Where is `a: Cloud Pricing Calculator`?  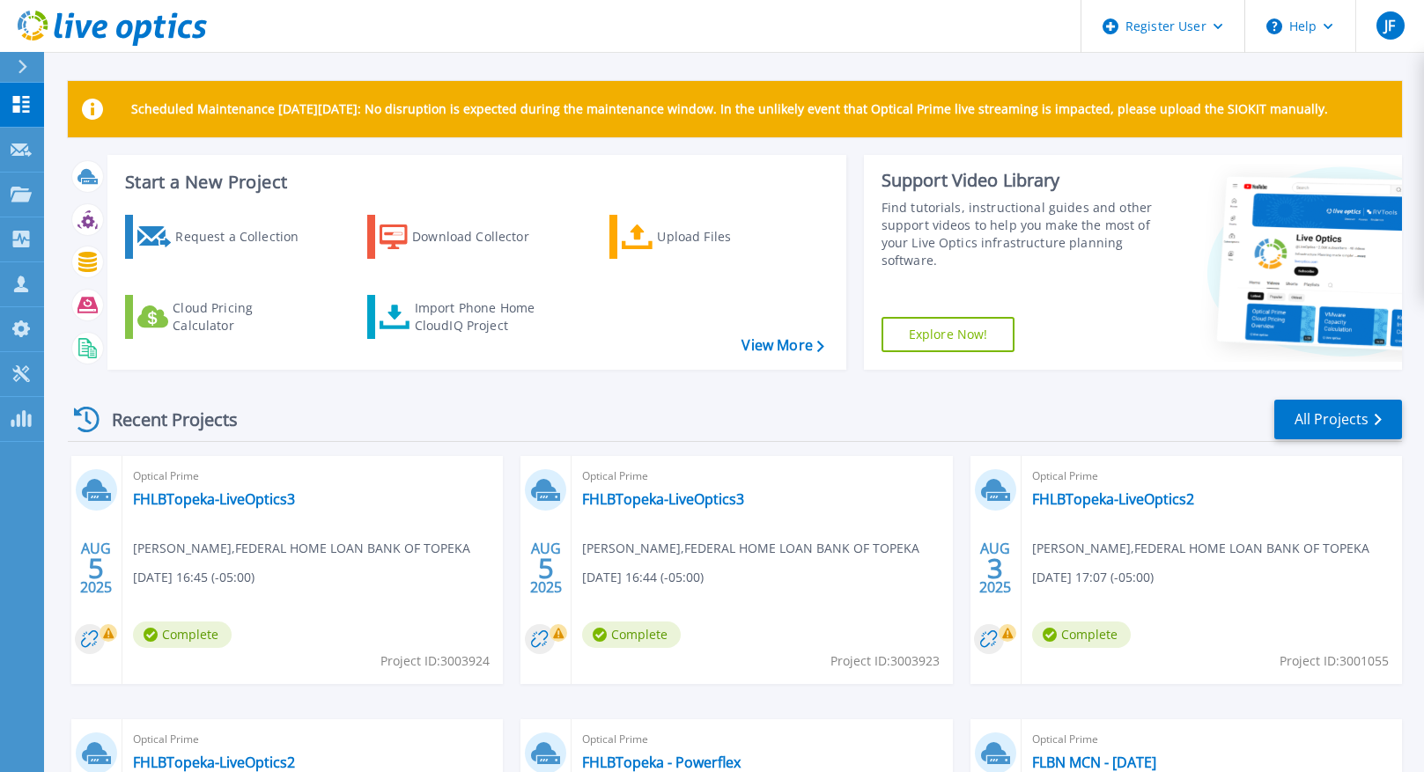
a: Cloud Pricing Calculator is located at coordinates (223, 317).